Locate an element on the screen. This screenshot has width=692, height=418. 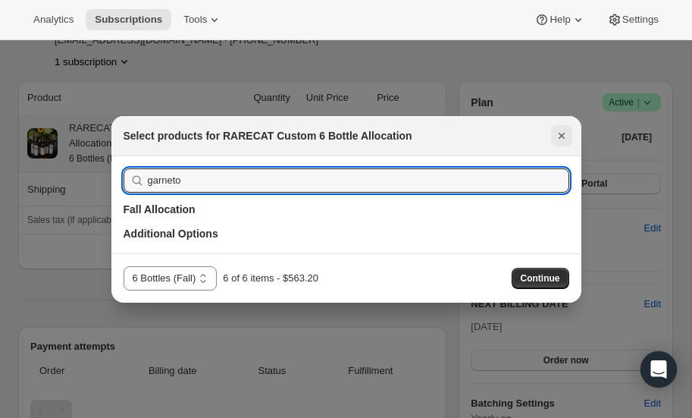
button: Settings is located at coordinates (633, 20).